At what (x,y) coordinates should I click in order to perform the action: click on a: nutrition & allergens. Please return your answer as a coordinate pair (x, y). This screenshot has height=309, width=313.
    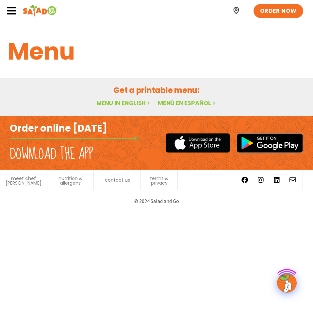
    Looking at the image, I should click on (71, 181).